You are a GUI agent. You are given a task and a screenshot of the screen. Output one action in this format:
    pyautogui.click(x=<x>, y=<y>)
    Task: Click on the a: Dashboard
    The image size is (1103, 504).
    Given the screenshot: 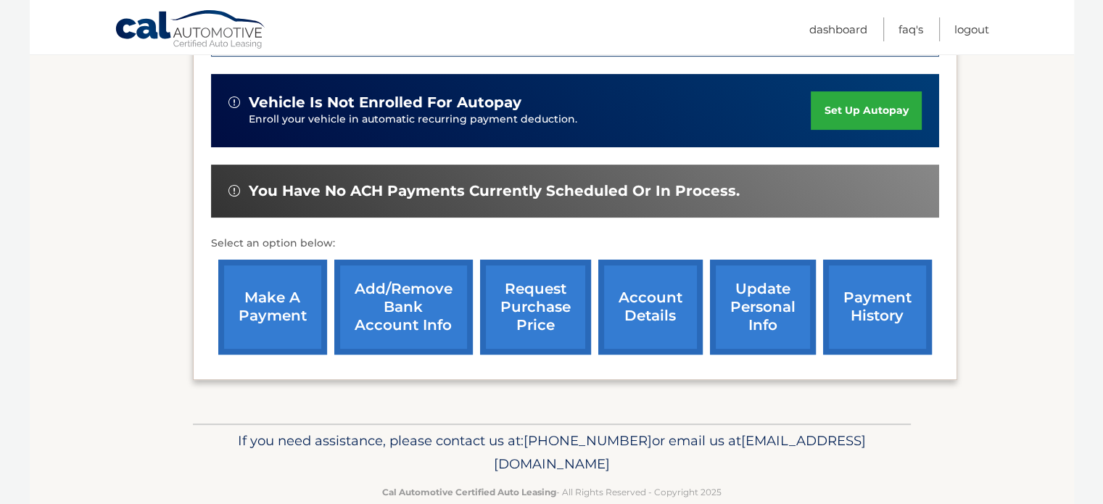 What is the action you would take?
    pyautogui.click(x=838, y=29)
    